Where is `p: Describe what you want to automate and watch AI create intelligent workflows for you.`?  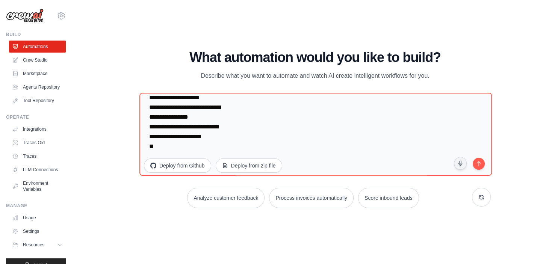 p: Describe what you want to automate and watch AI create intelligent workflows for you. is located at coordinates (315, 76).